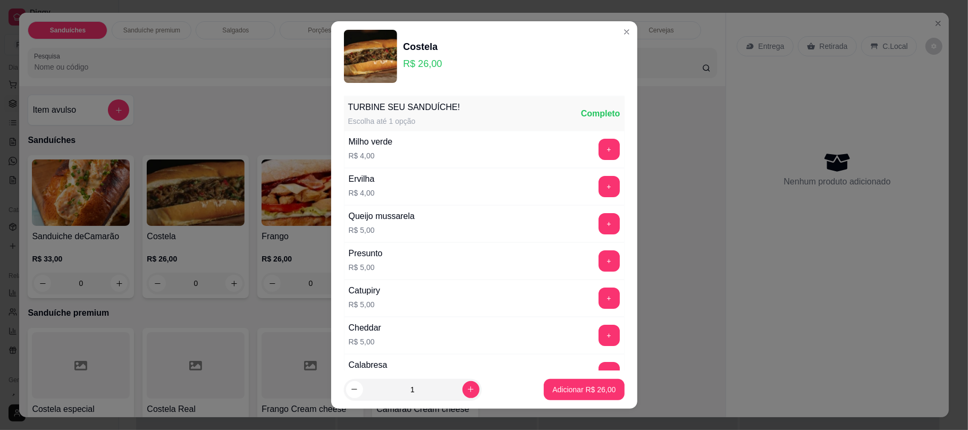 The height and width of the screenshot is (430, 968). What do you see at coordinates (382, 216) in the screenshot?
I see `div: Queijo mussarela` at bounding box center [382, 216].